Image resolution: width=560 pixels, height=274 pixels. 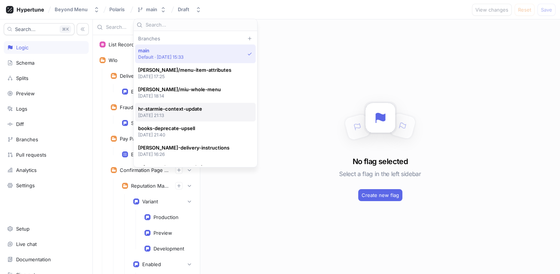 What do you see at coordinates (143, 76) in the screenshot?
I see `div: Delivery Instructions` at bounding box center [143, 76].